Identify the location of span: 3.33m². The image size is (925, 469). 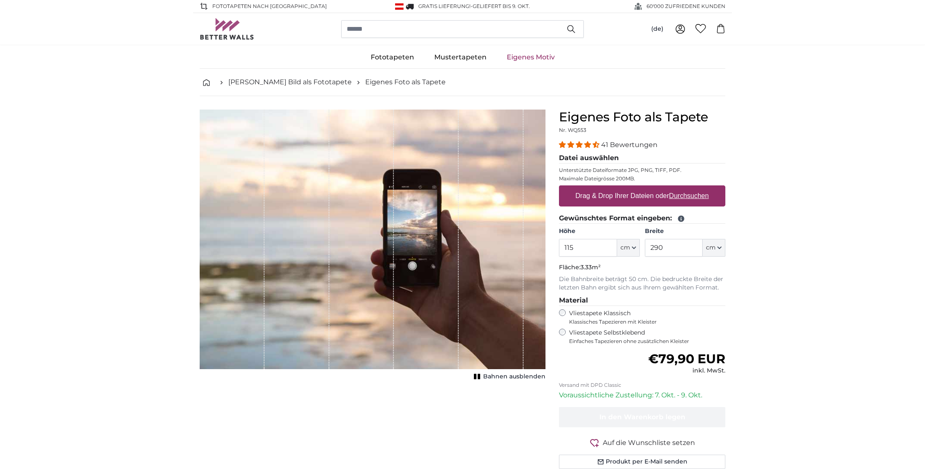
(590, 267).